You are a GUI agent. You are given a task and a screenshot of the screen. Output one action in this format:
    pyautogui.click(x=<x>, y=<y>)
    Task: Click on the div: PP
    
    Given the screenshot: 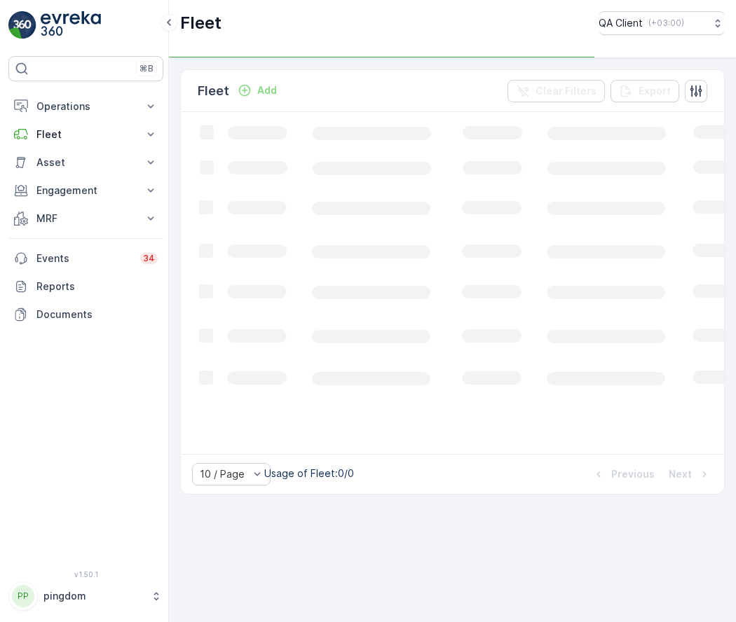 What is the action you would take?
    pyautogui.click(x=23, y=597)
    